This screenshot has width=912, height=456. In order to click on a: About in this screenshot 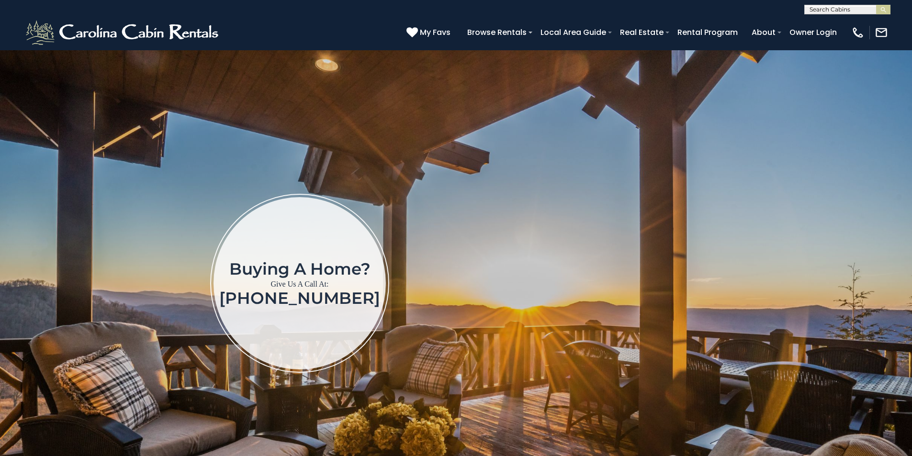, I will do `click(764, 32)`.